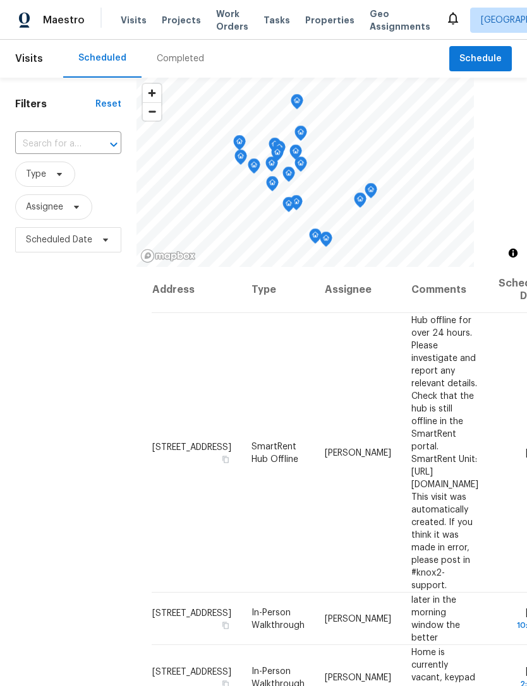  What do you see at coordinates (196, 290) in the screenshot?
I see `th: Address` at bounding box center [196, 290].